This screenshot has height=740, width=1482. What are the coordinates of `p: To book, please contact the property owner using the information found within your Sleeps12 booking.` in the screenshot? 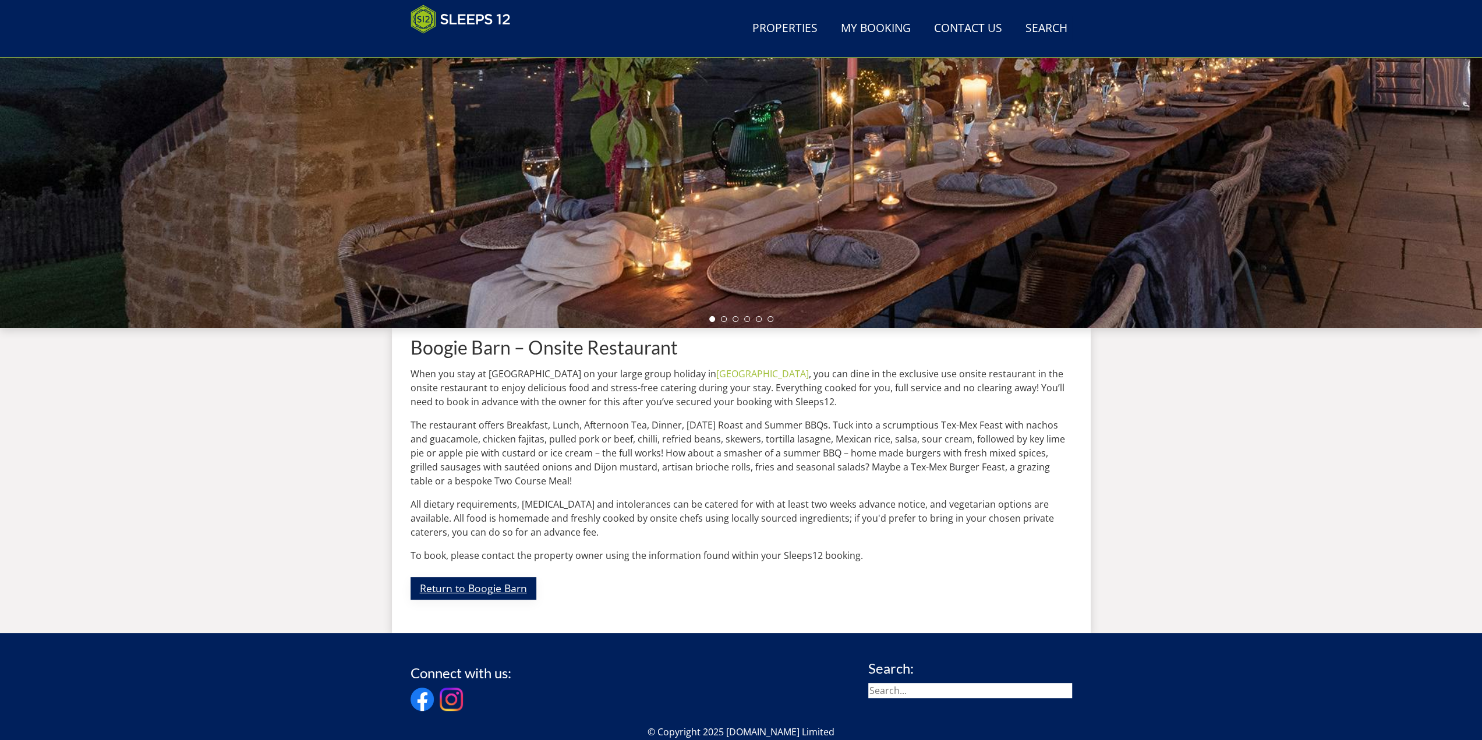 It's located at (741, 555).